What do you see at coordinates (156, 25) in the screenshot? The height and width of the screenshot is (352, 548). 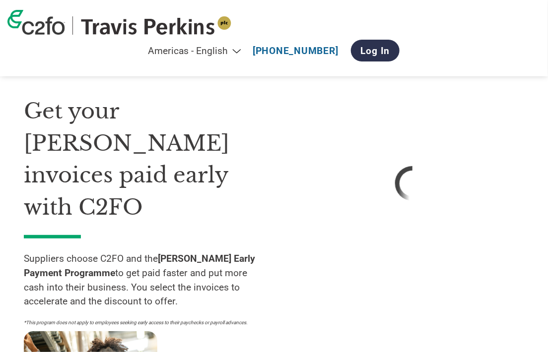 I see `img: Travis Perkins` at bounding box center [156, 25].